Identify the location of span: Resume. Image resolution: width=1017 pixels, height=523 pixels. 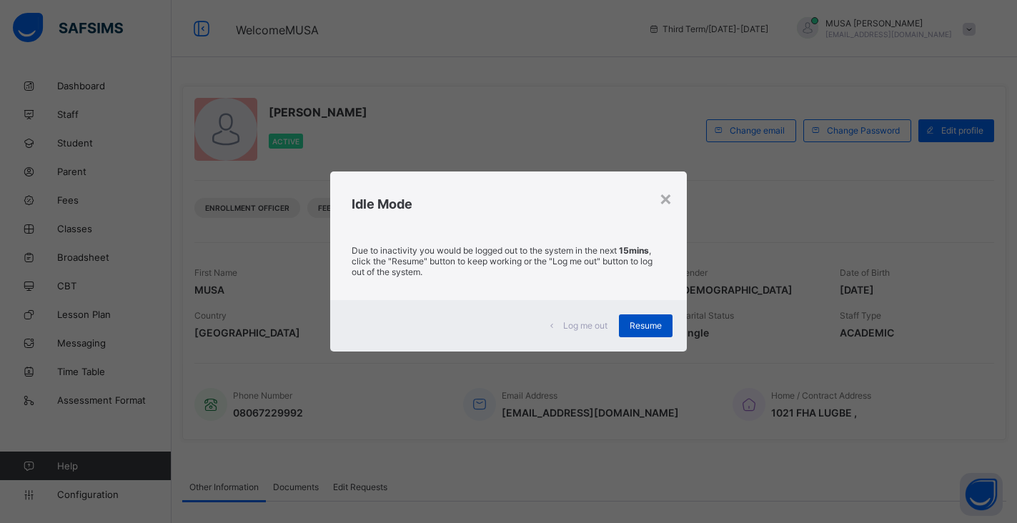
(645, 325).